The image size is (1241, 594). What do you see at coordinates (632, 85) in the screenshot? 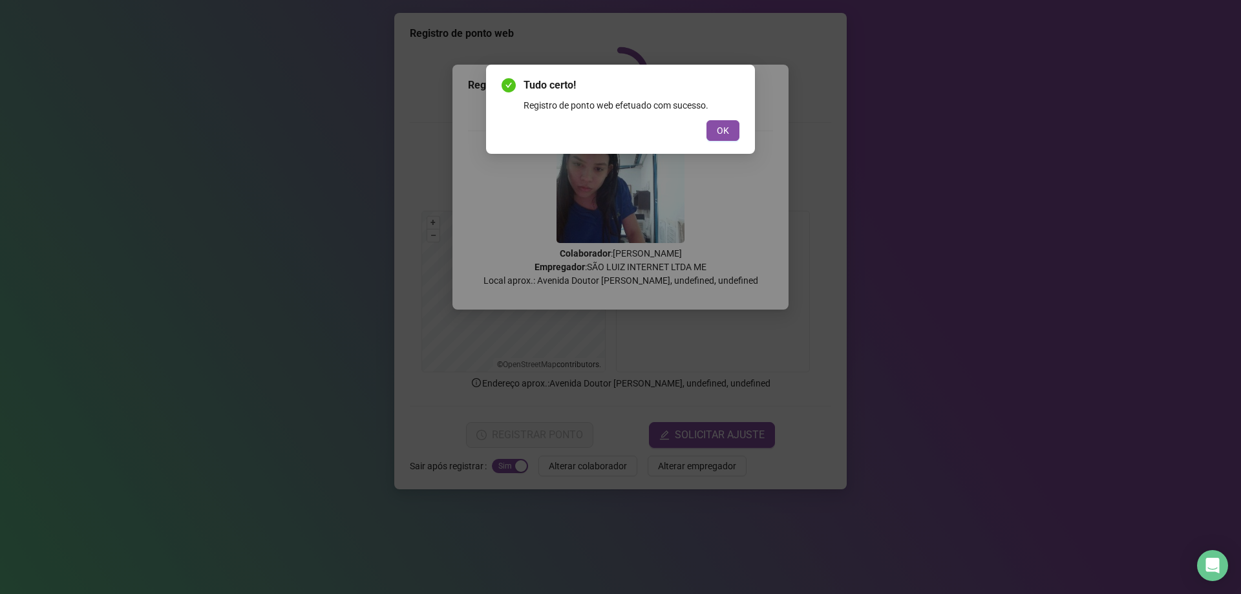
I see `span: Tudo certo!` at bounding box center [632, 85].